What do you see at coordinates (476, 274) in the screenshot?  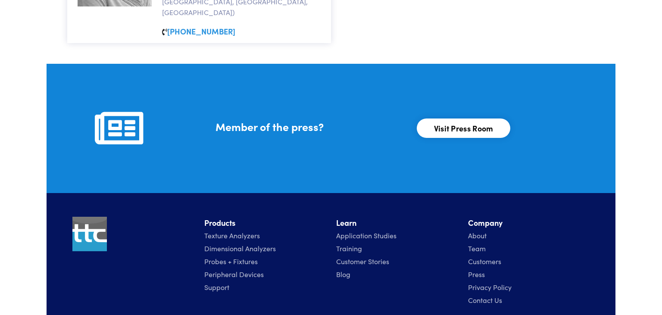 I see `a: Press` at bounding box center [476, 274].